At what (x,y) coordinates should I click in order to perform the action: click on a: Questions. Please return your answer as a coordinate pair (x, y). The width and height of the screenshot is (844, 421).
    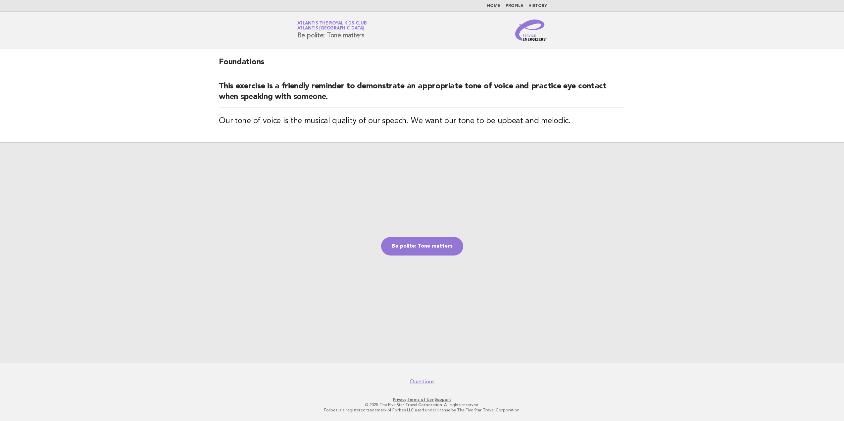
    Looking at the image, I should click on (422, 382).